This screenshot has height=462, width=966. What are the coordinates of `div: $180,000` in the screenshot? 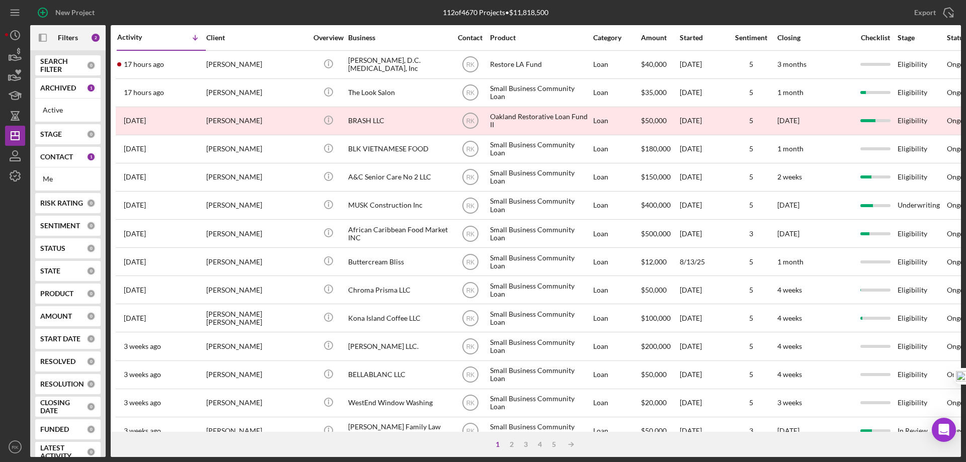 It's located at (659, 149).